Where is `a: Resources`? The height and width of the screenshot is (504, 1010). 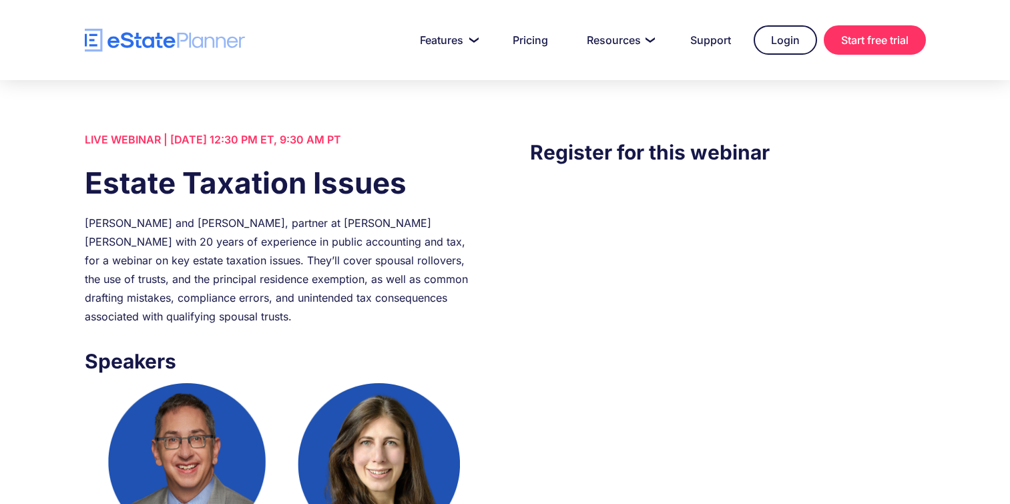 a: Resources is located at coordinates (619, 40).